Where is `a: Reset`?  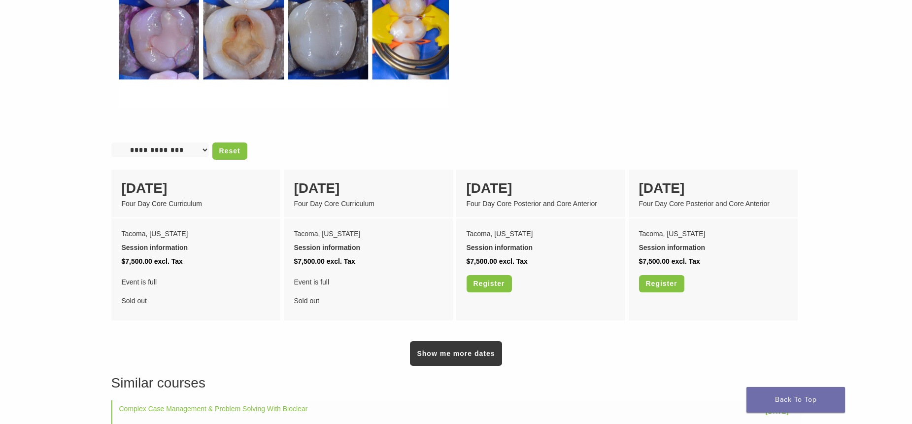
a: Reset is located at coordinates (230, 151).